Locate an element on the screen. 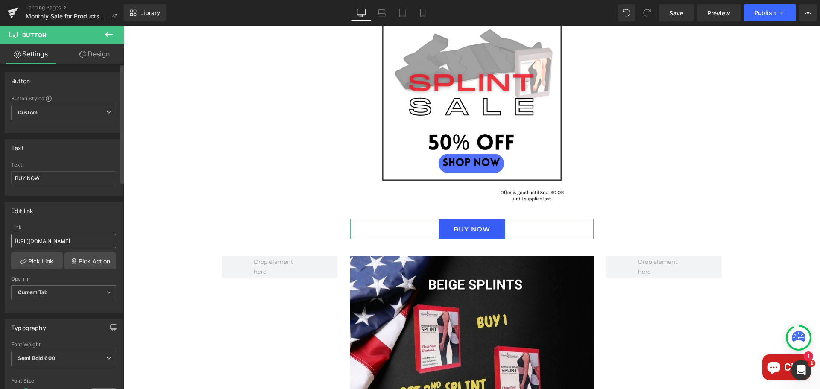  span: Library is located at coordinates (150, 13).